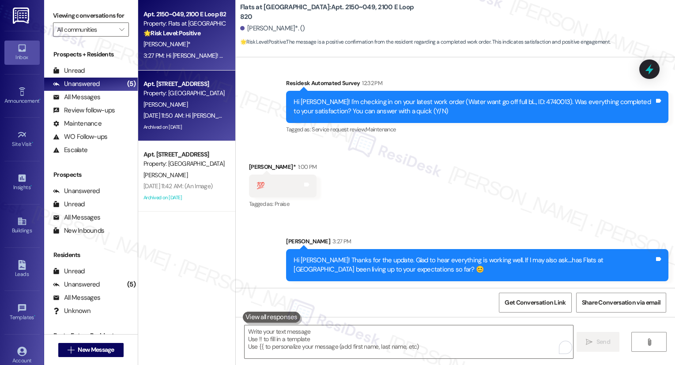 The width and height of the screenshot is (675, 365). I want to click on span: Praise, so click(282, 204).